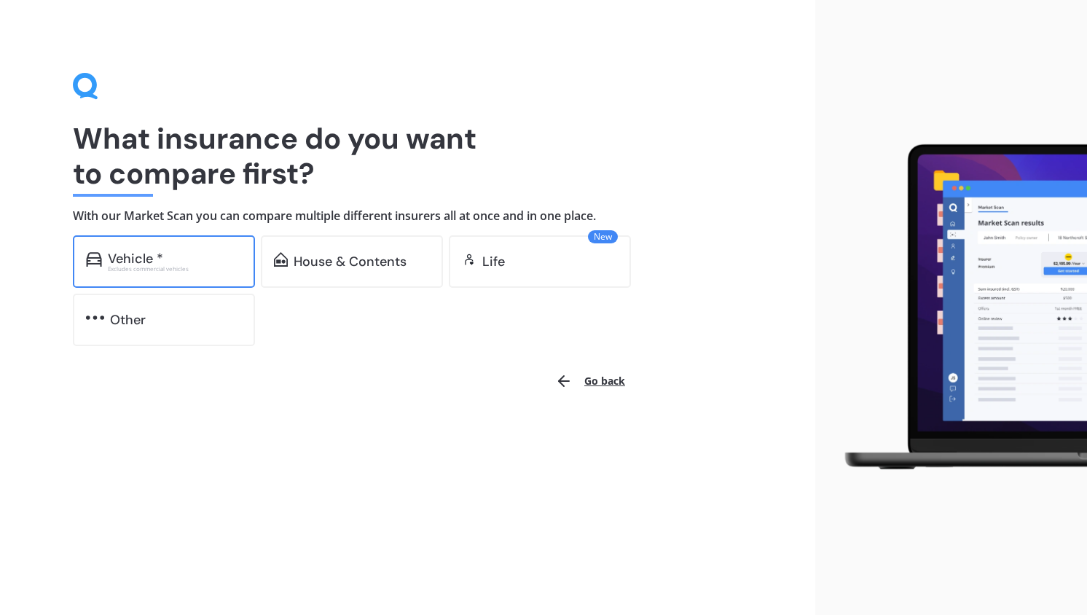 The height and width of the screenshot is (615, 1087). I want to click on img: car.f15378c7a67c060ca3f3.svg, so click(94, 259).